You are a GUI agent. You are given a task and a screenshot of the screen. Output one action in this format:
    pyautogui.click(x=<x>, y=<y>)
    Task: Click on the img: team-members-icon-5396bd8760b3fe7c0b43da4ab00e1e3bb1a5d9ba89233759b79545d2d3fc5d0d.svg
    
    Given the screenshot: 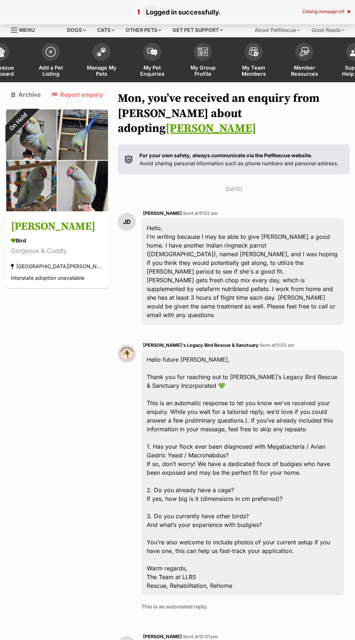 What is the action you would take?
    pyautogui.click(x=254, y=52)
    